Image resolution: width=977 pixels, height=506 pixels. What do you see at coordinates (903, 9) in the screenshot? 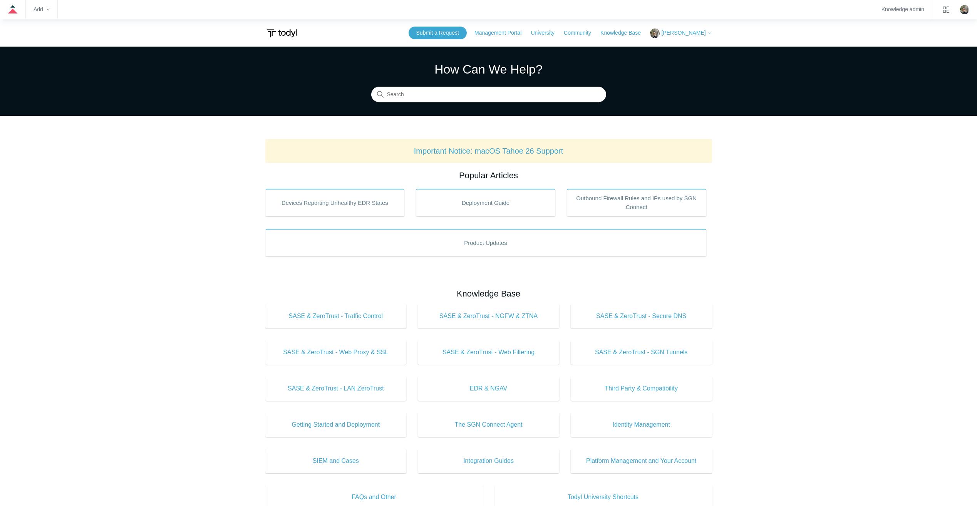
I see `a: Knowledge admin` at bounding box center [903, 9].